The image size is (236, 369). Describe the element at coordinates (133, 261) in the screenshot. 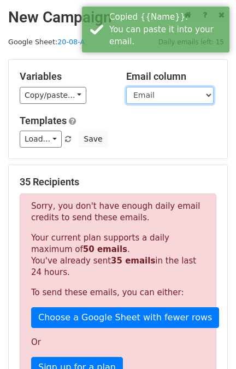

I see `strong: 35 emails` at that location.